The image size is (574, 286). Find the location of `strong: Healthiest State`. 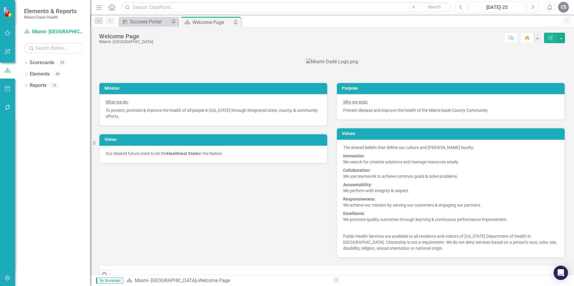

strong: Healthiest State is located at coordinates (183, 154).